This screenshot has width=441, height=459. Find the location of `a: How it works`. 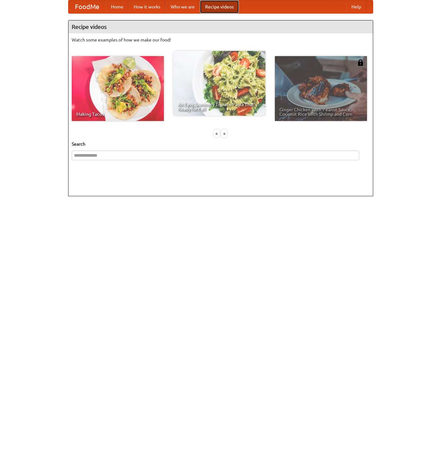

a: How it works is located at coordinates (147, 7).